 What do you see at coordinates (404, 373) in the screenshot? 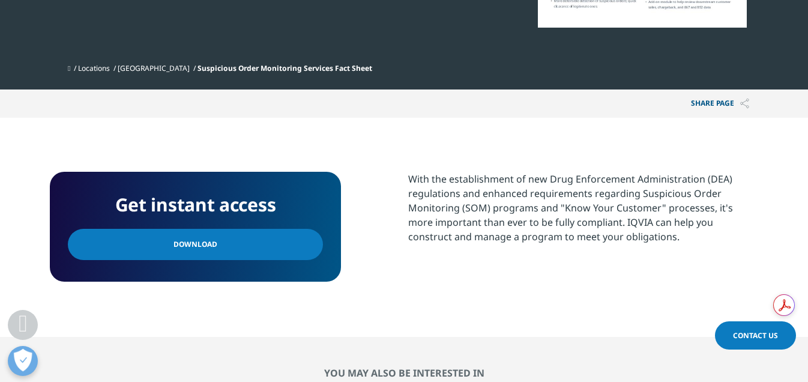
I see `h2: You may also be interested in` at bounding box center [404, 373].